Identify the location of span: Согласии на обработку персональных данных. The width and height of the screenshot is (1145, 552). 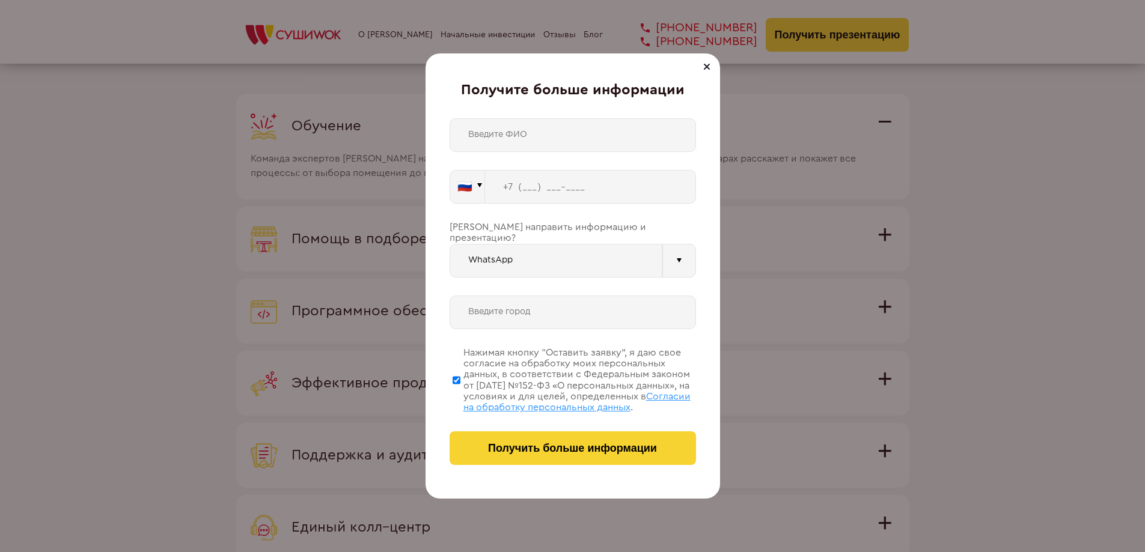
(577, 402).